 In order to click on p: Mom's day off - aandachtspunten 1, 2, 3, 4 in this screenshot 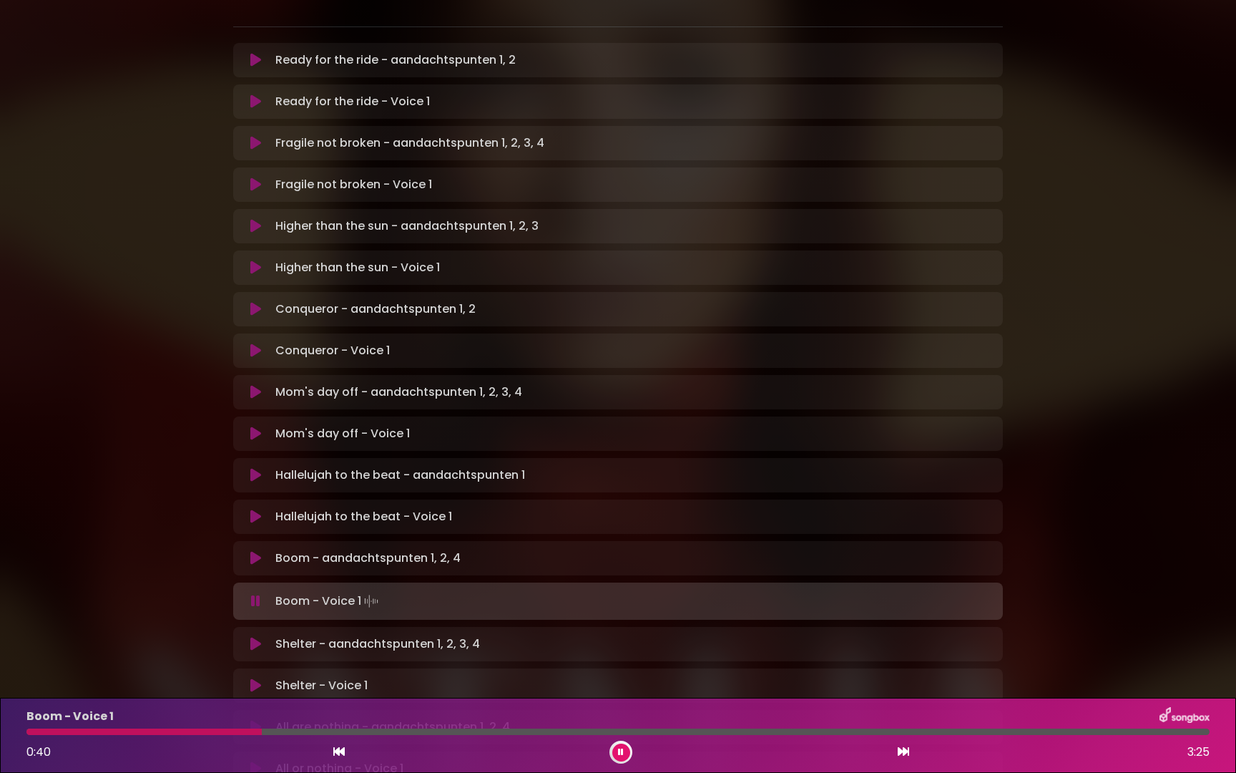, I will do `click(398, 392)`.